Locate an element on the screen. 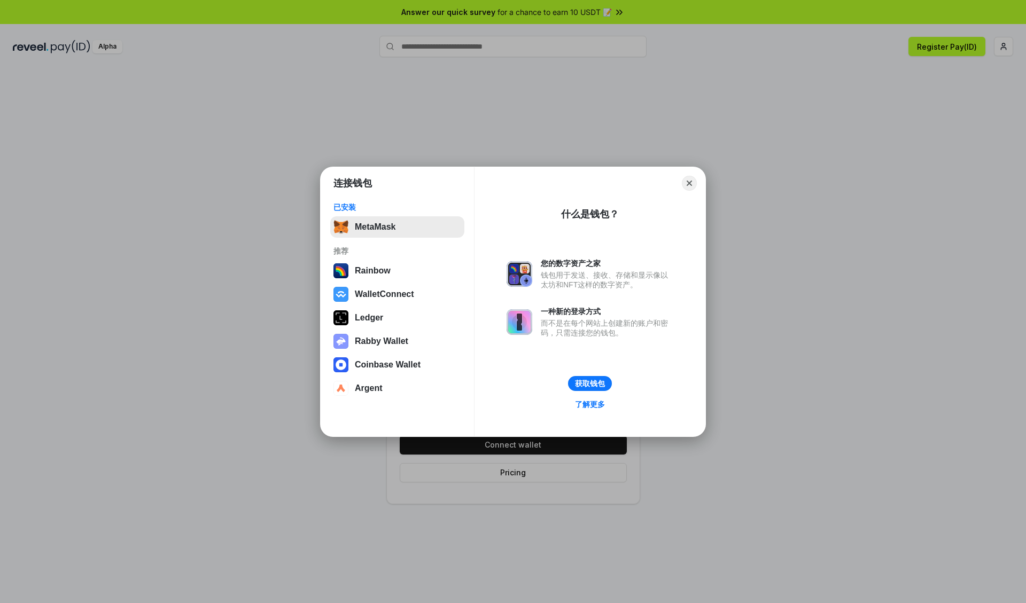 This screenshot has height=603, width=1026. div: Rabby Wallet is located at coordinates (382, 342).